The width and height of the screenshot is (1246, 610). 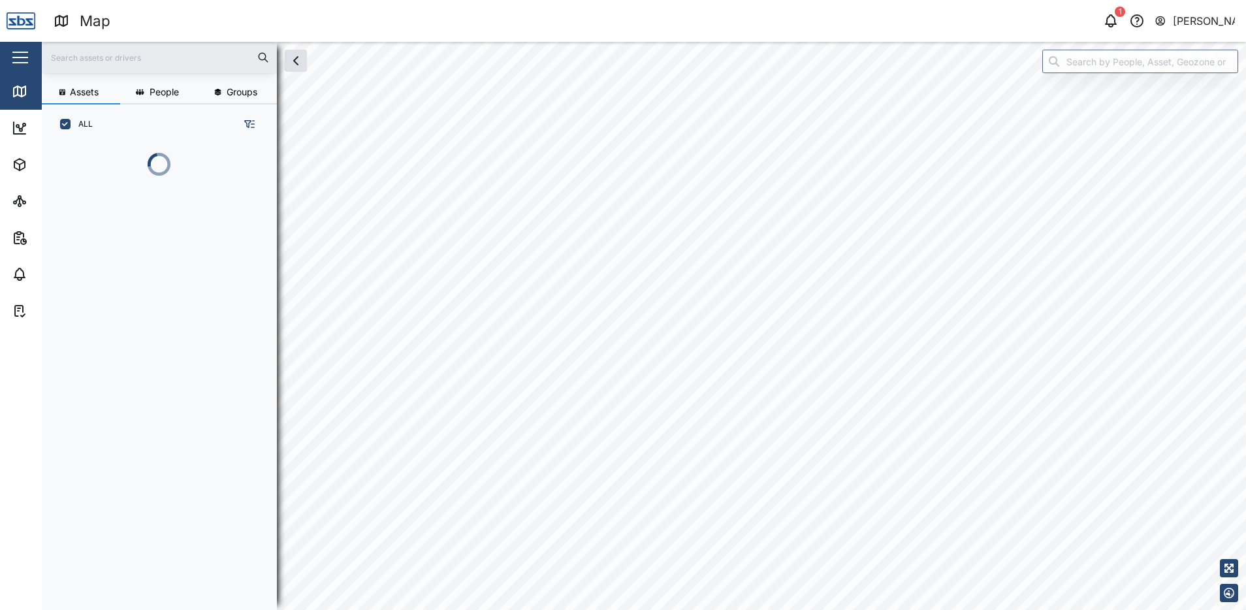 I want to click on div: Dashboard, so click(x=63, y=128).